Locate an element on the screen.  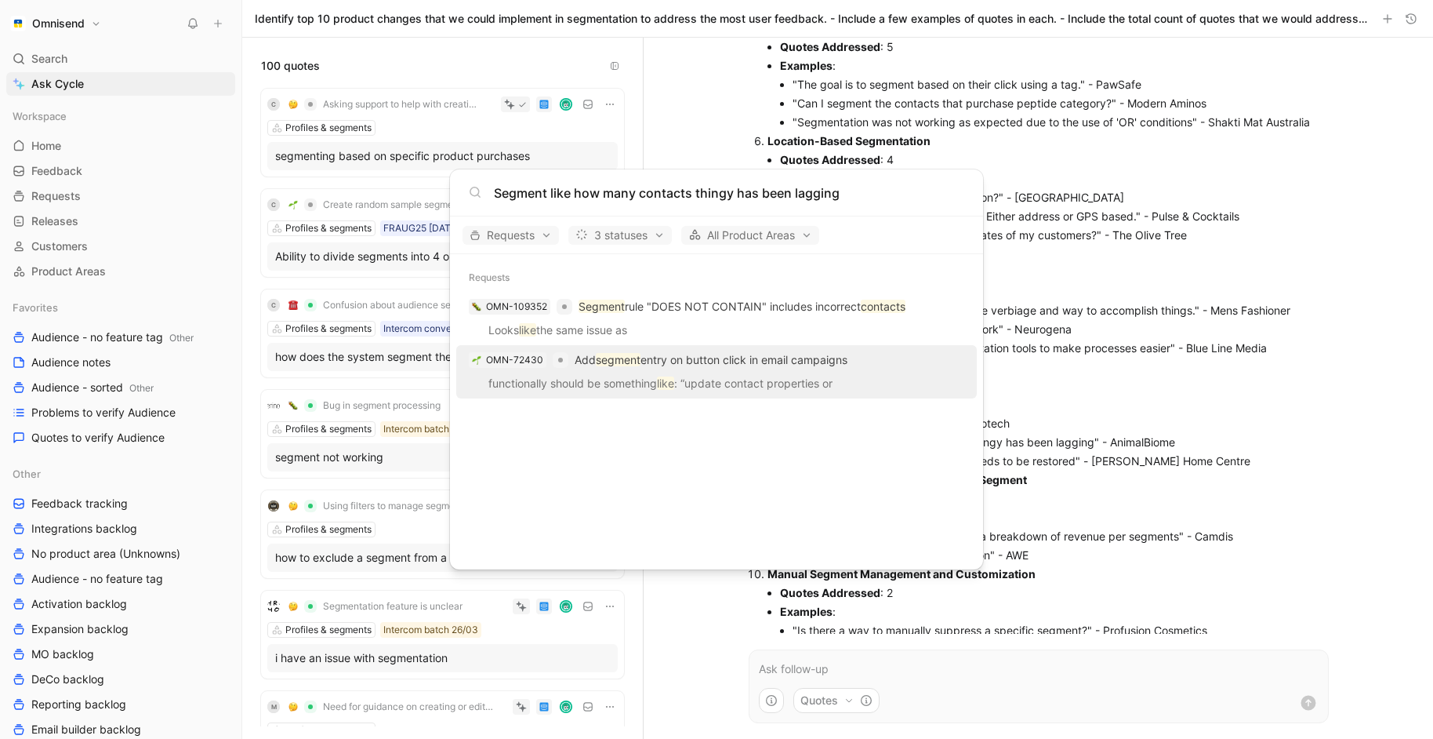
p: rule "DOES NOT CONTAIN" includes incorrect is located at coordinates (742, 307).